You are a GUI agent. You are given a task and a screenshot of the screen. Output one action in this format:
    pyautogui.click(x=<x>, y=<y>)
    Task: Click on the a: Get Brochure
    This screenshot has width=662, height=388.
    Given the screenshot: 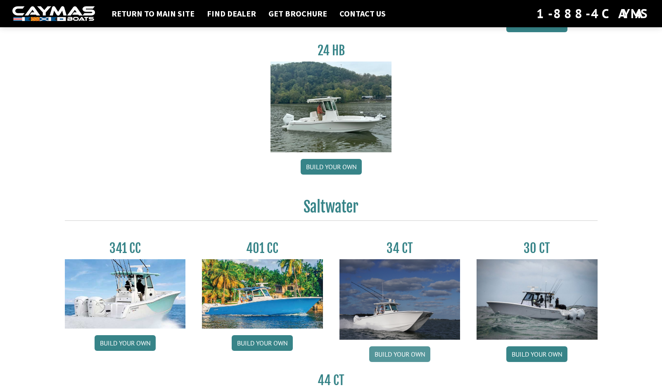 What is the action you would take?
    pyautogui.click(x=298, y=14)
    